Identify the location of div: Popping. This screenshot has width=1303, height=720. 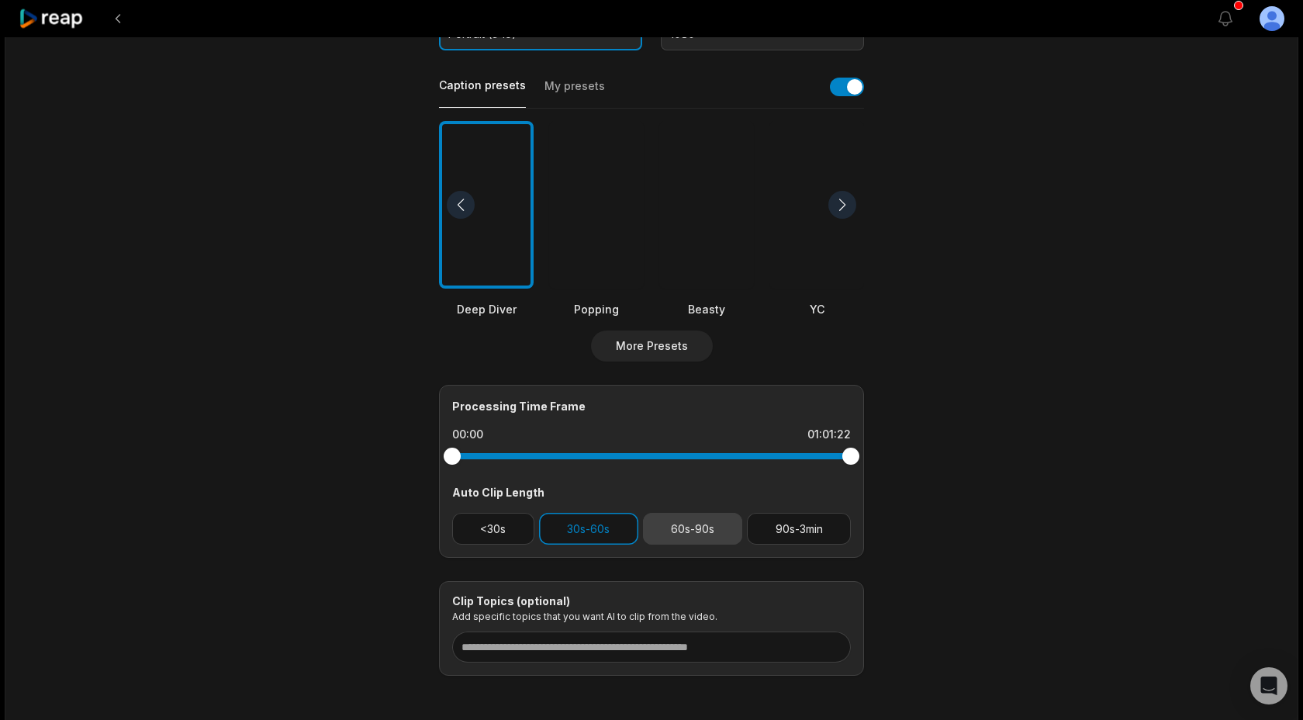
(596, 309).